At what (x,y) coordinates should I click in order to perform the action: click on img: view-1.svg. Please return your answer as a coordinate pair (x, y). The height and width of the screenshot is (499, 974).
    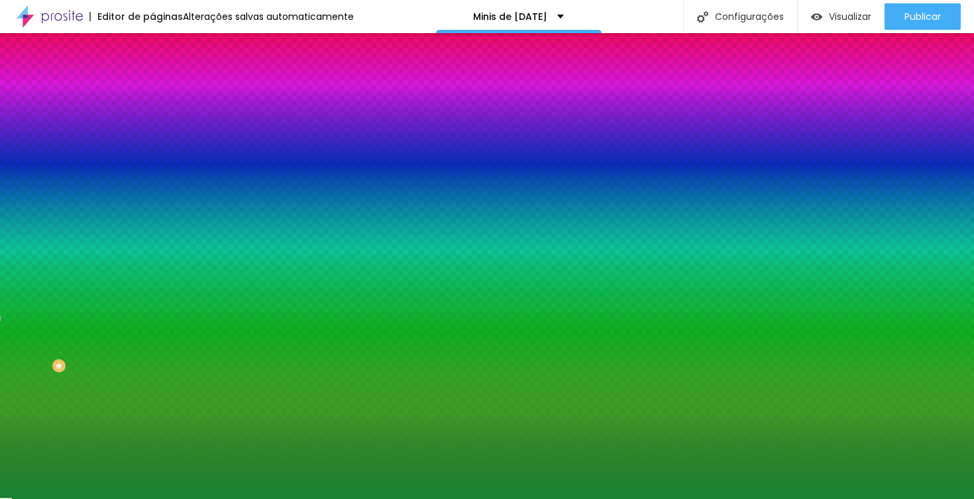
    Looking at the image, I should click on (816, 17).